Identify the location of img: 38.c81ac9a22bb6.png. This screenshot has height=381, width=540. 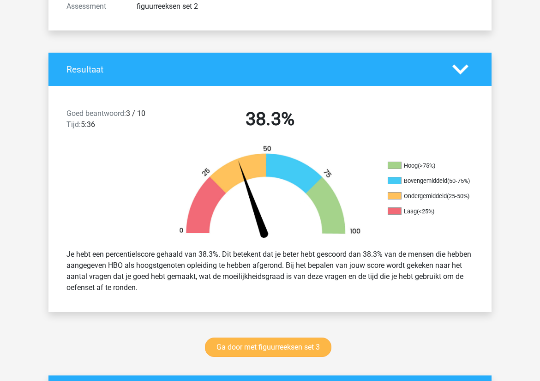
(270, 193).